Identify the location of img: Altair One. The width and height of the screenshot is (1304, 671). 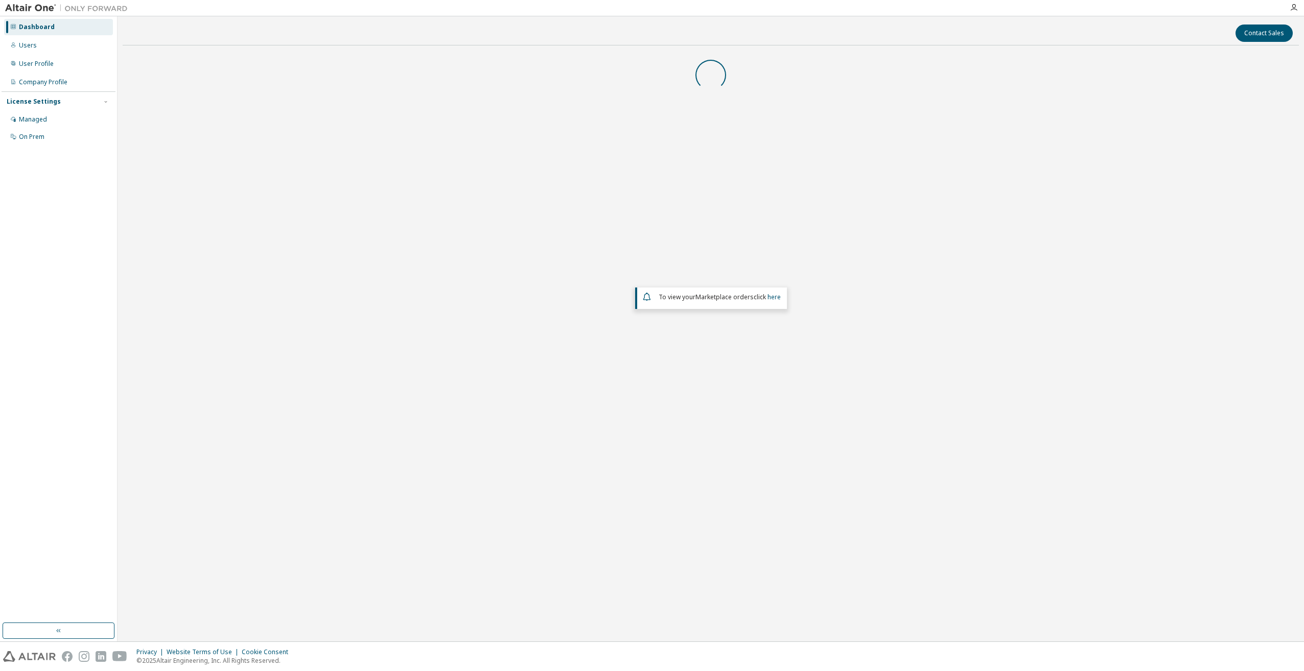
(69, 8).